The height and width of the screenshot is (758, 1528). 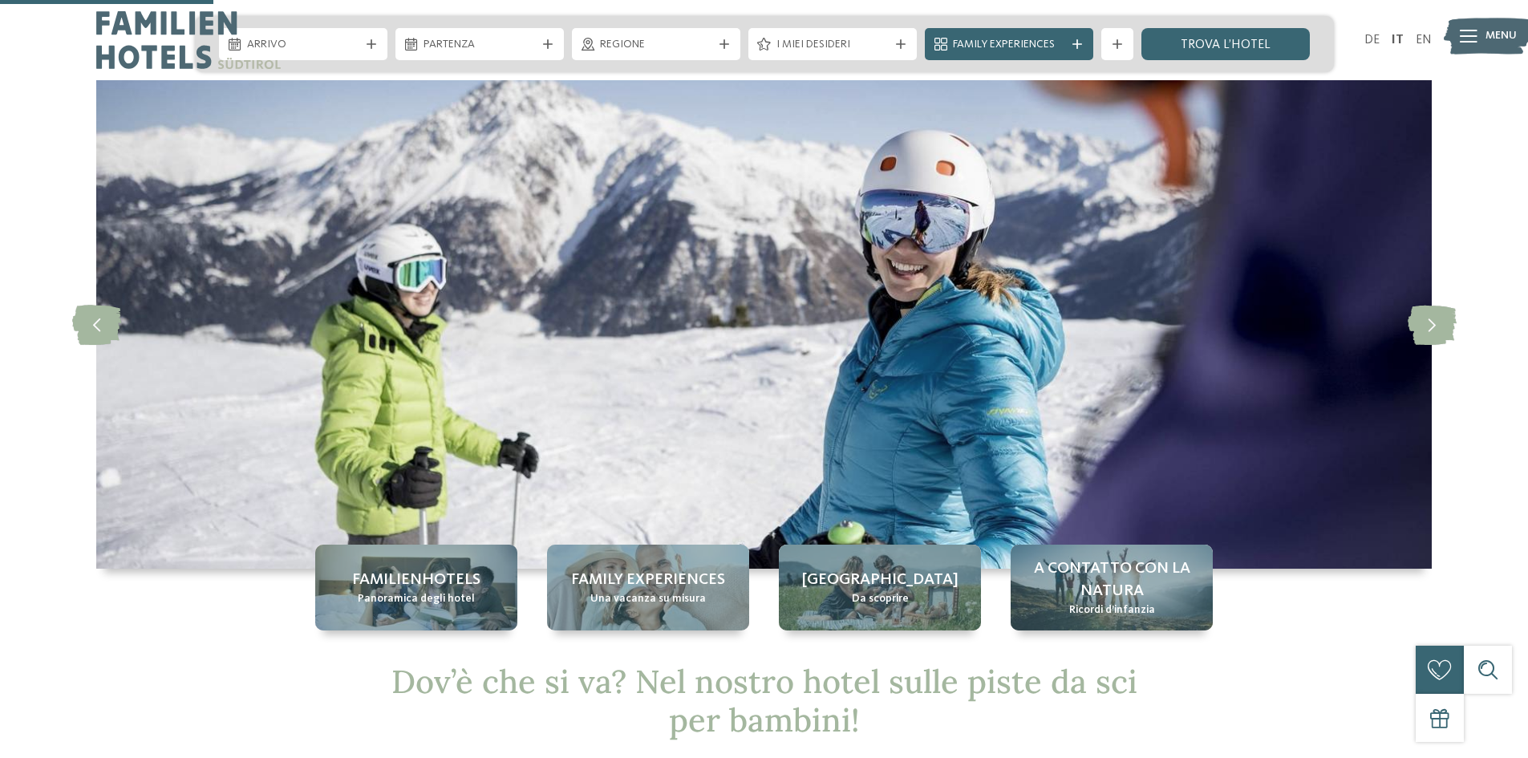 What do you see at coordinates (648, 599) in the screenshot?
I see `span: Una vacanza su misura` at bounding box center [648, 599].